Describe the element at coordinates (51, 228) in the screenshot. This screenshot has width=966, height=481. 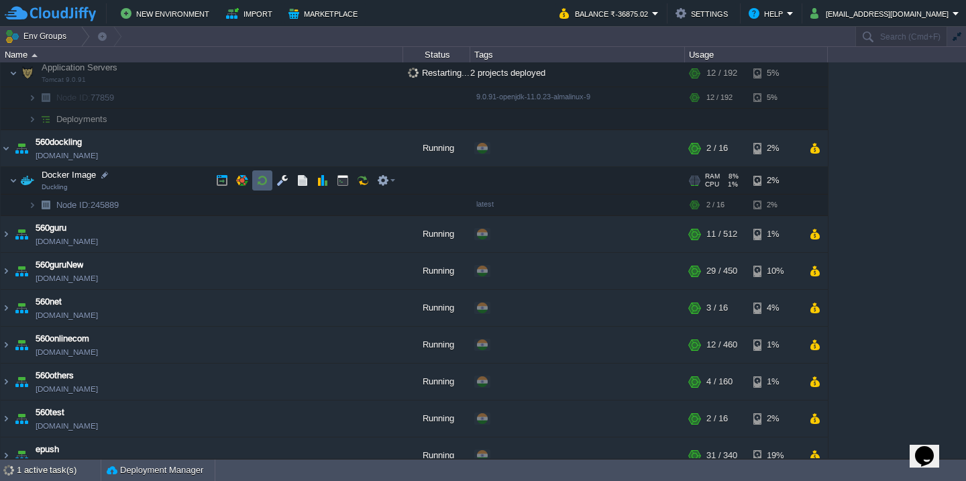
I see `a: 560guru` at that location.